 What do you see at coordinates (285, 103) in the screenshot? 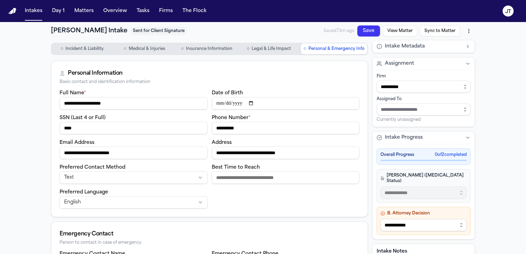
I see `input: Date of birth` at bounding box center [285, 103].